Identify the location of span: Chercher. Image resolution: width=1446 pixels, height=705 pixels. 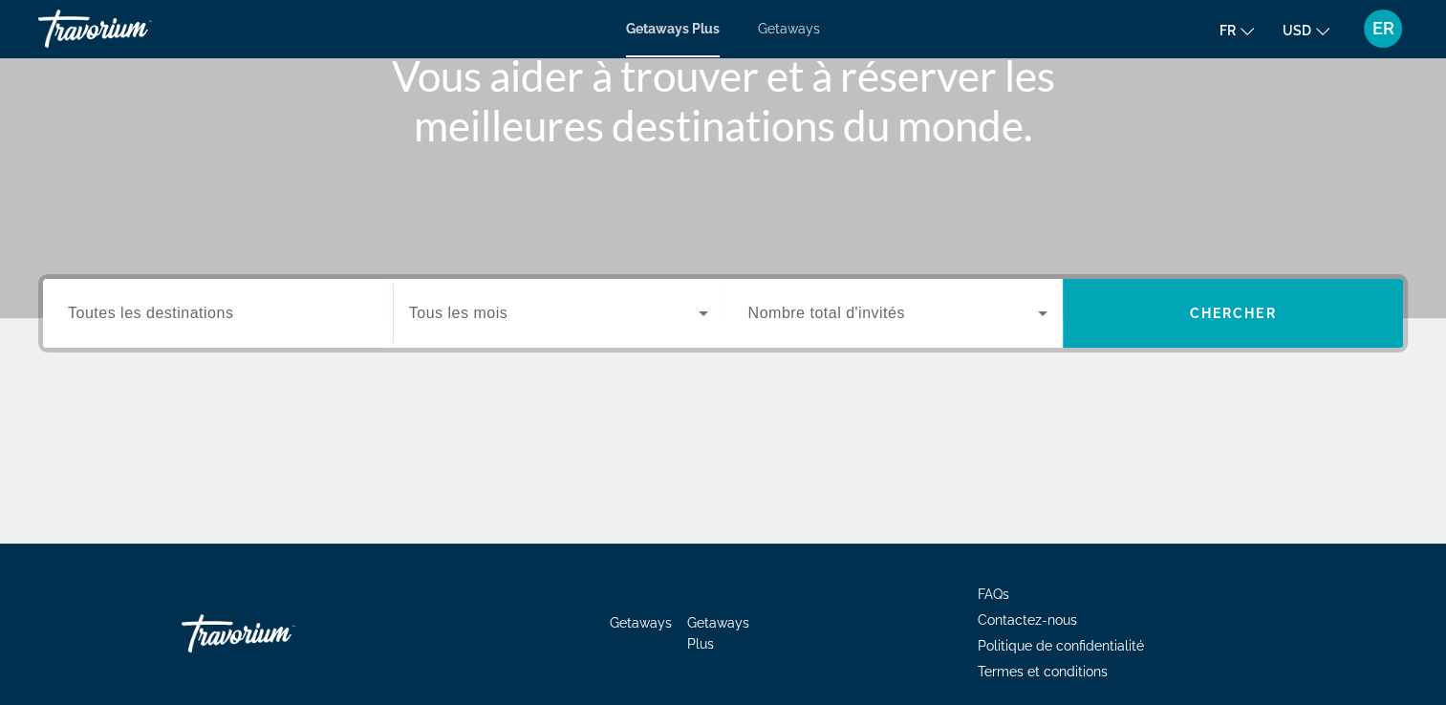
(1232, 313).